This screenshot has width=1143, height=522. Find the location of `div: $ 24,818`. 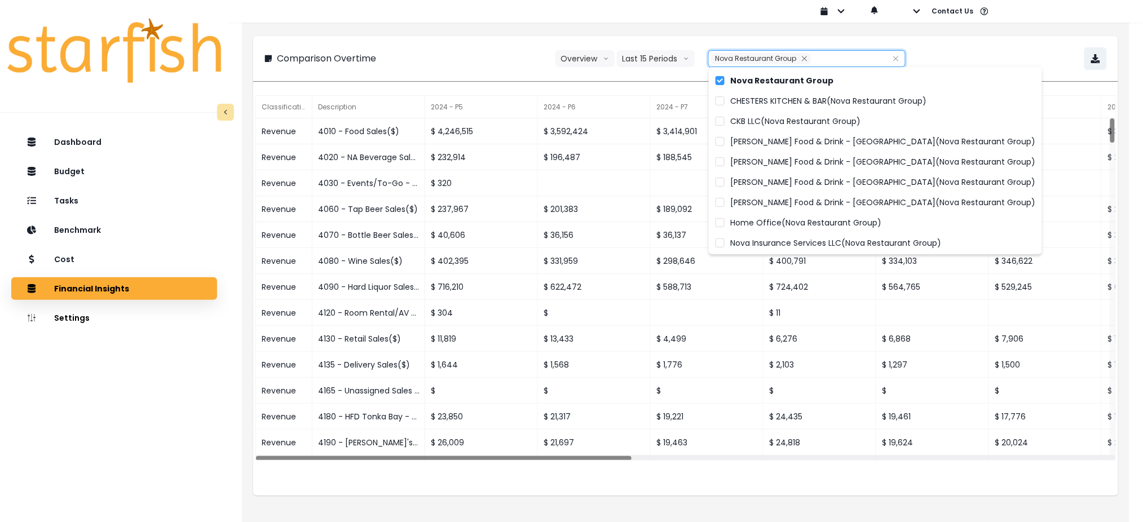

div: $ 24,818 is located at coordinates (820, 443).